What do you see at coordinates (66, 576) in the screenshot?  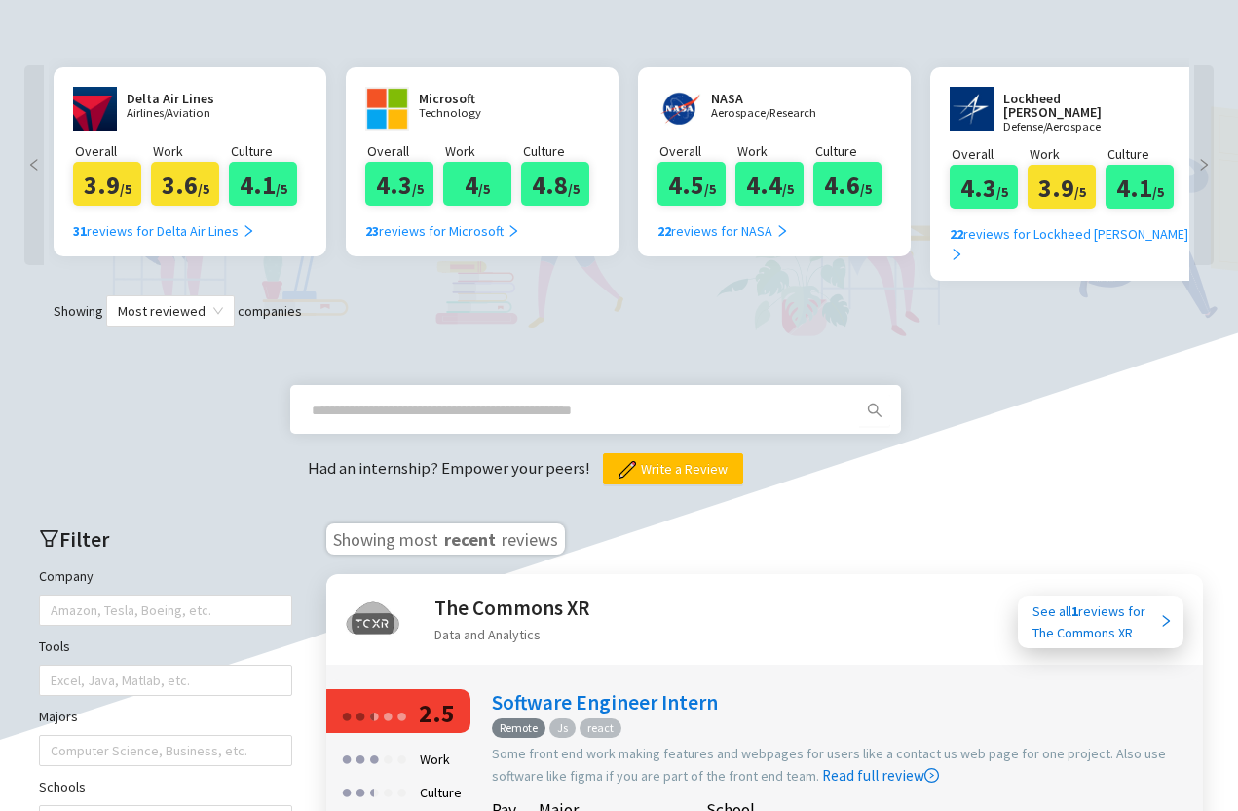 I see `label: Company` at bounding box center [66, 576].